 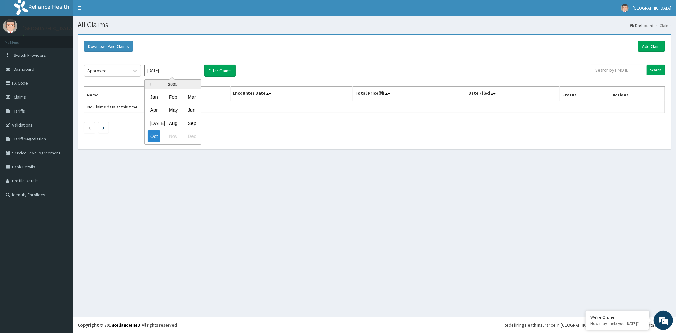 What do you see at coordinates (374, 325) in the screenshot?
I see `footer: All rights reserved.` at bounding box center [374, 325].